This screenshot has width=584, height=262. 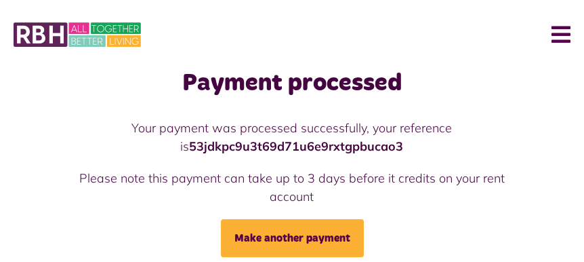 I want to click on p: Please note this payment can take up to 3 days before it credits on your rent account, so click(x=292, y=187).